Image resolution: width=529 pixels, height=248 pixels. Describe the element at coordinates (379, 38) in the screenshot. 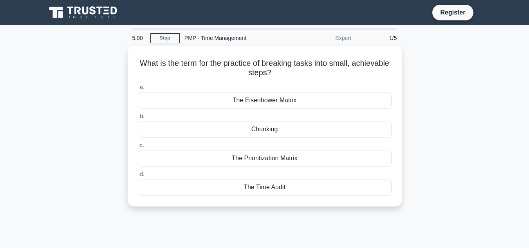

I see `div: 1/5` at that location.